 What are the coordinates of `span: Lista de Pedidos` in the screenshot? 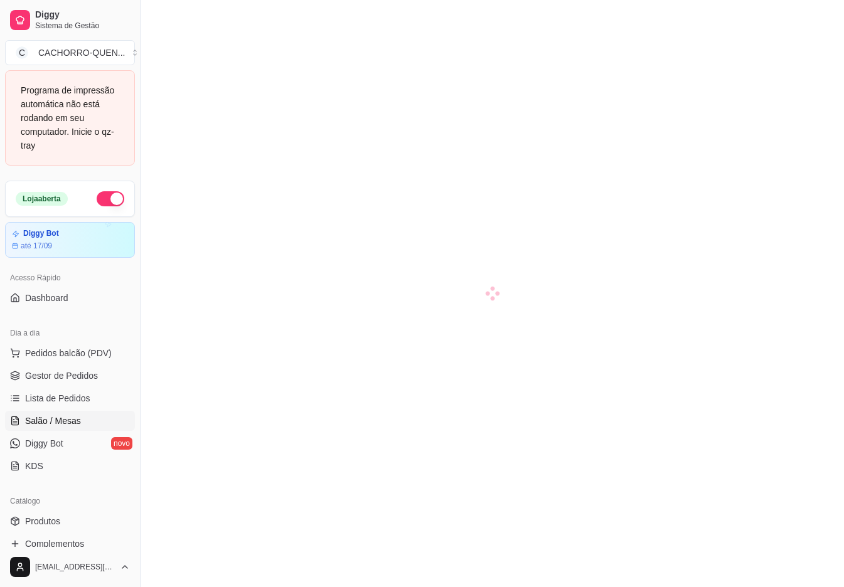 It's located at (58, 398).